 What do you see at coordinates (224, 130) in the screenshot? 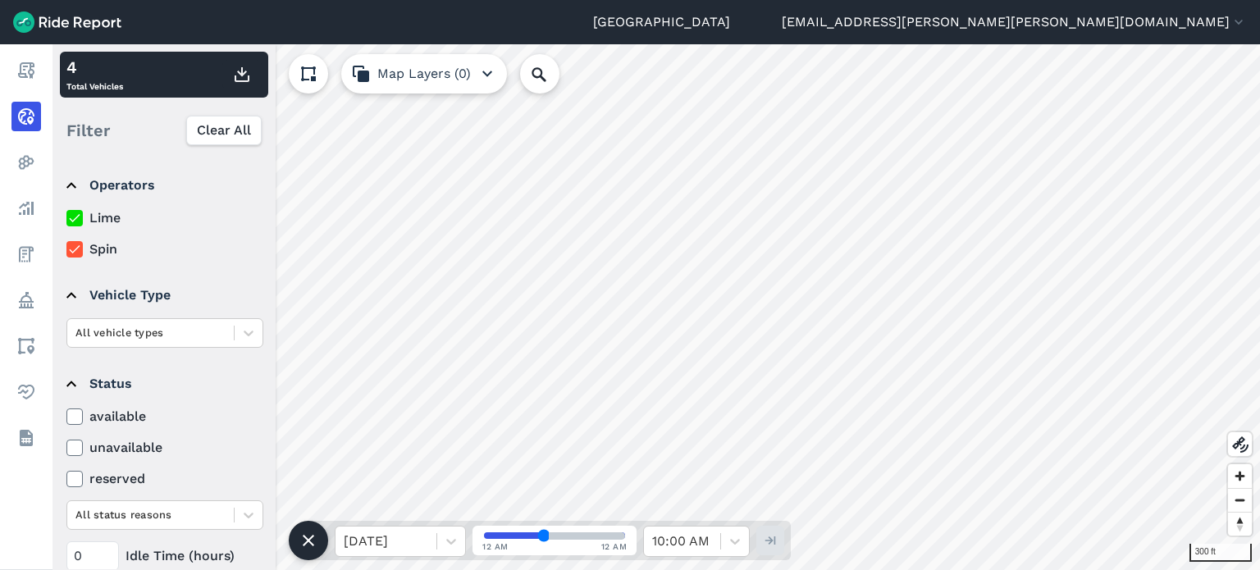
I see `span: Clear All` at bounding box center [224, 130].